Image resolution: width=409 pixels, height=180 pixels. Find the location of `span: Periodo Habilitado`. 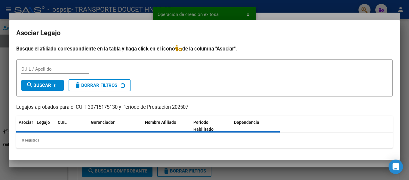

span: Periodo Habilitado is located at coordinates (203, 126).